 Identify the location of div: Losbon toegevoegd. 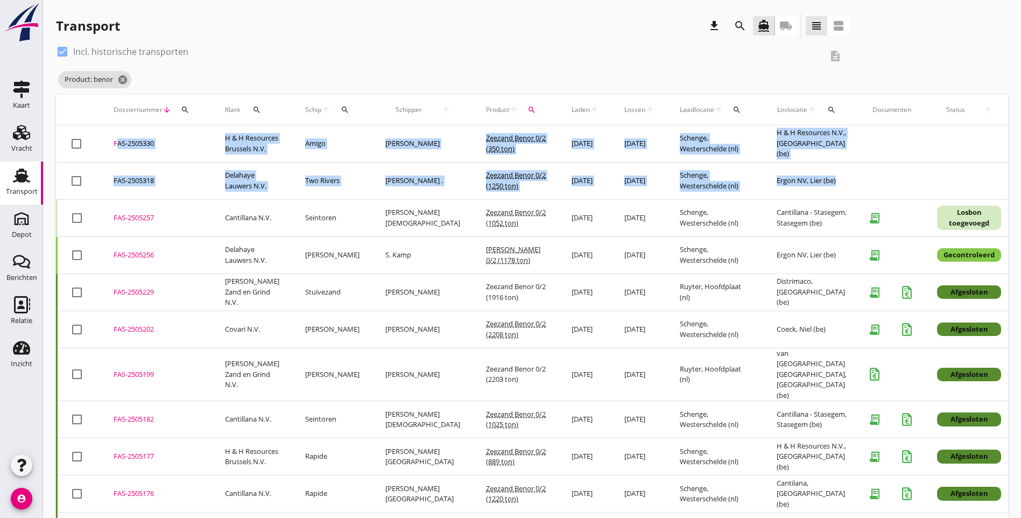
(969, 217).